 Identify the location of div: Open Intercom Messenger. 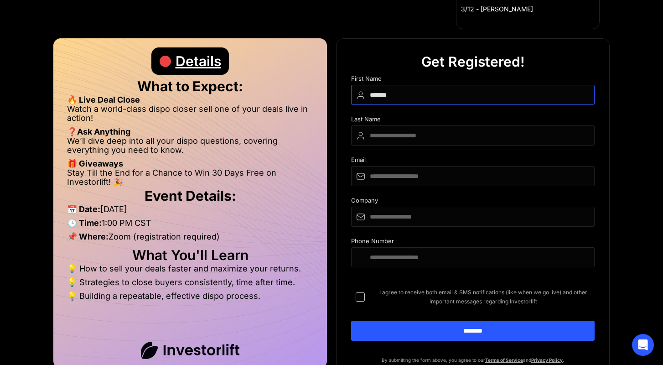
(643, 344).